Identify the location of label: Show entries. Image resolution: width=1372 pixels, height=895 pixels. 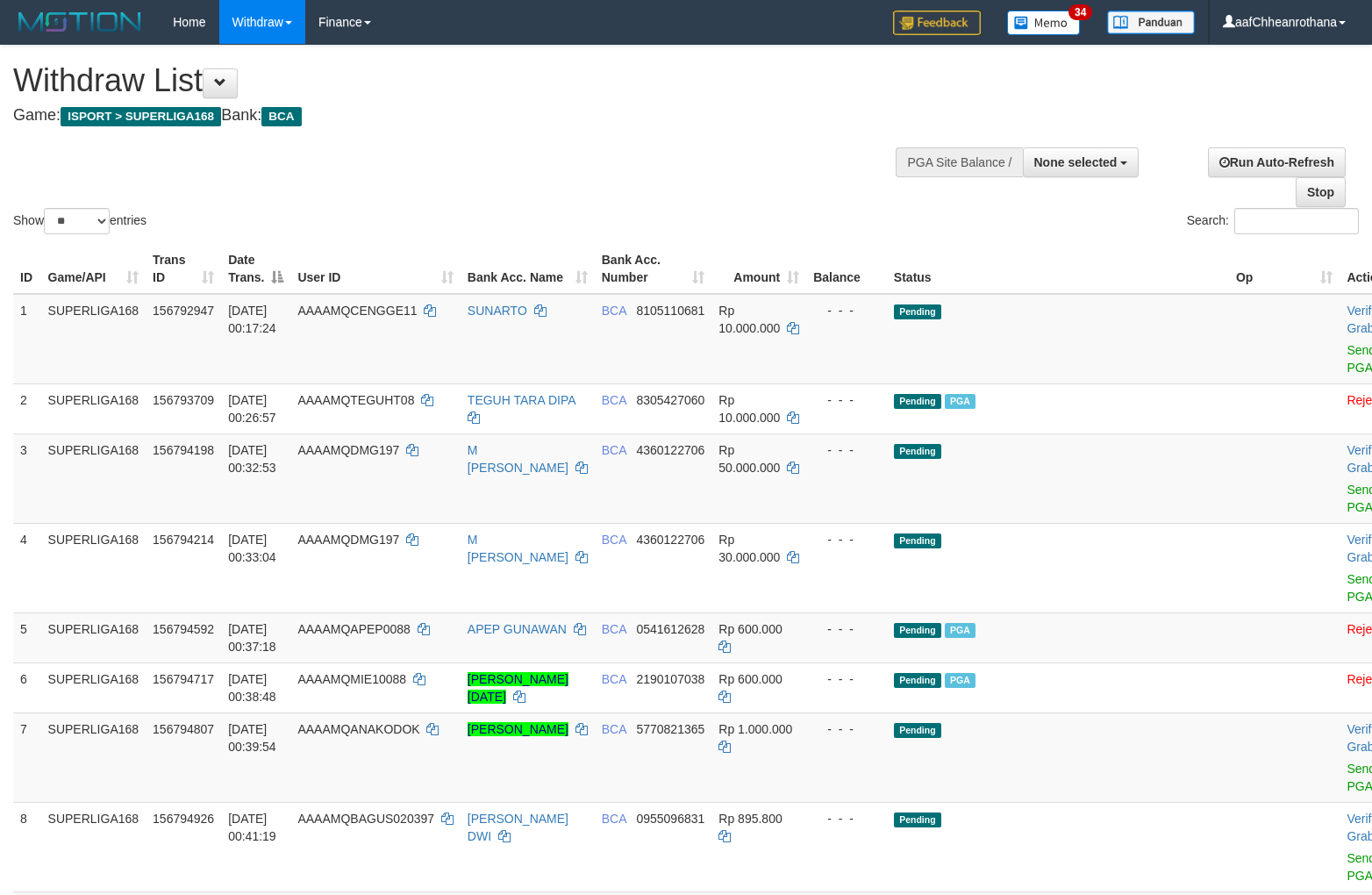
(80, 221).